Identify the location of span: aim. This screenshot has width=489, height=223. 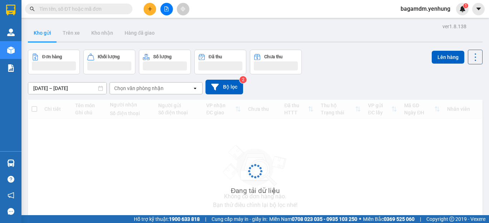
(183, 9).